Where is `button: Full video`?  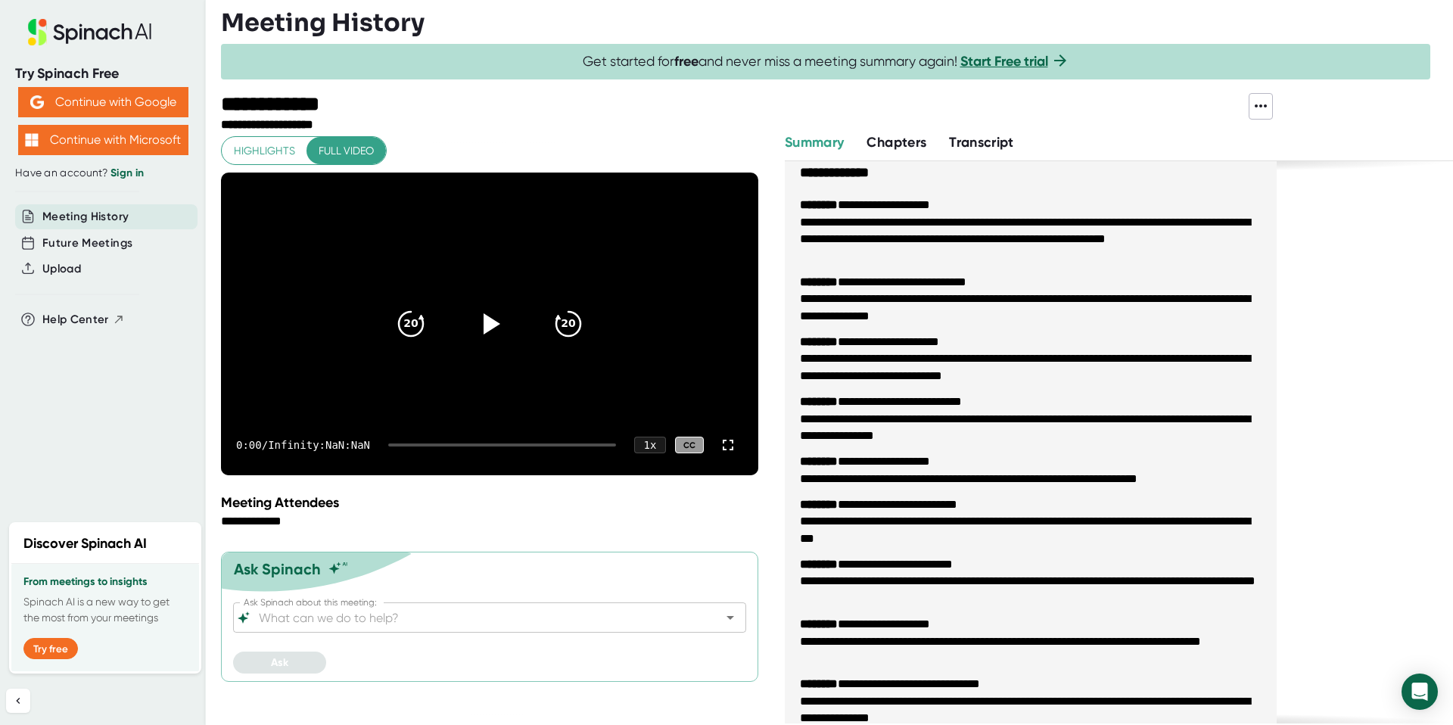 button: Full video is located at coordinates (346, 151).